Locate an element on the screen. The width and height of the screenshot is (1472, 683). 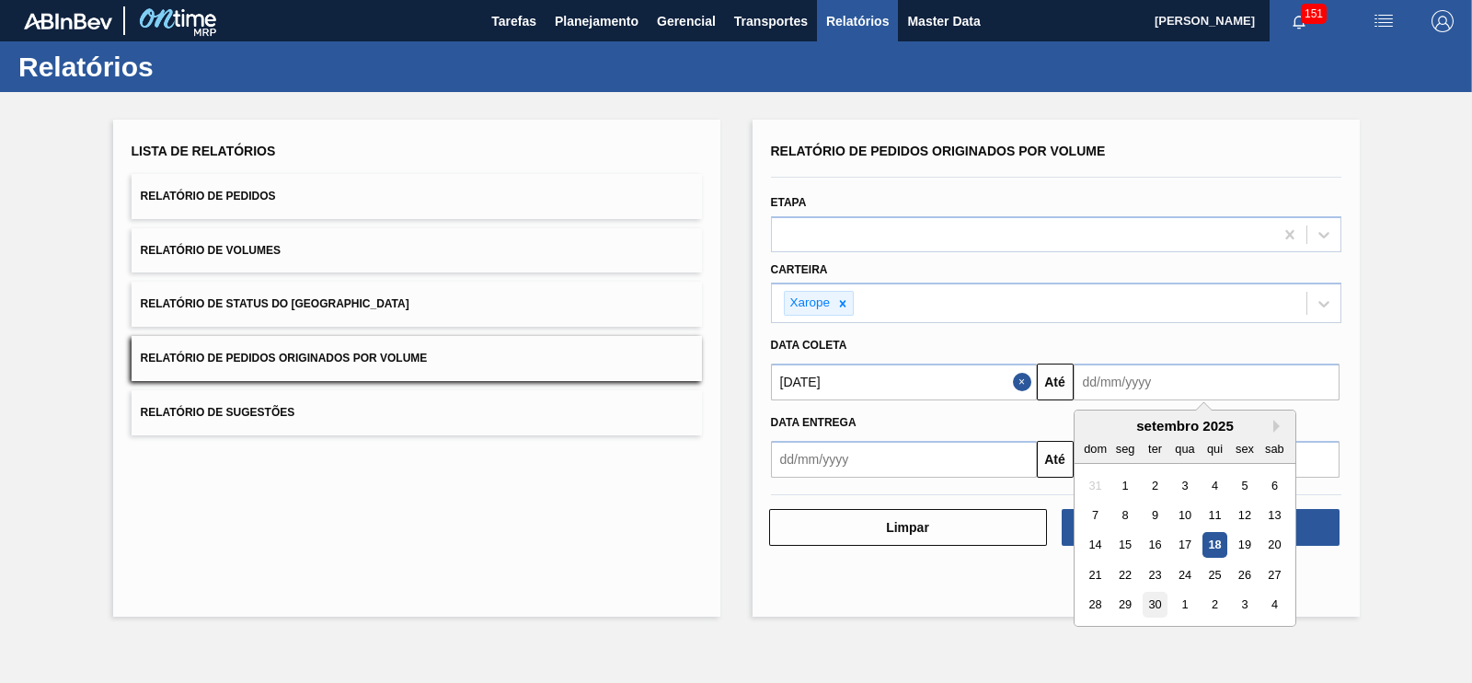
div: qui is located at coordinates (1214, 448).